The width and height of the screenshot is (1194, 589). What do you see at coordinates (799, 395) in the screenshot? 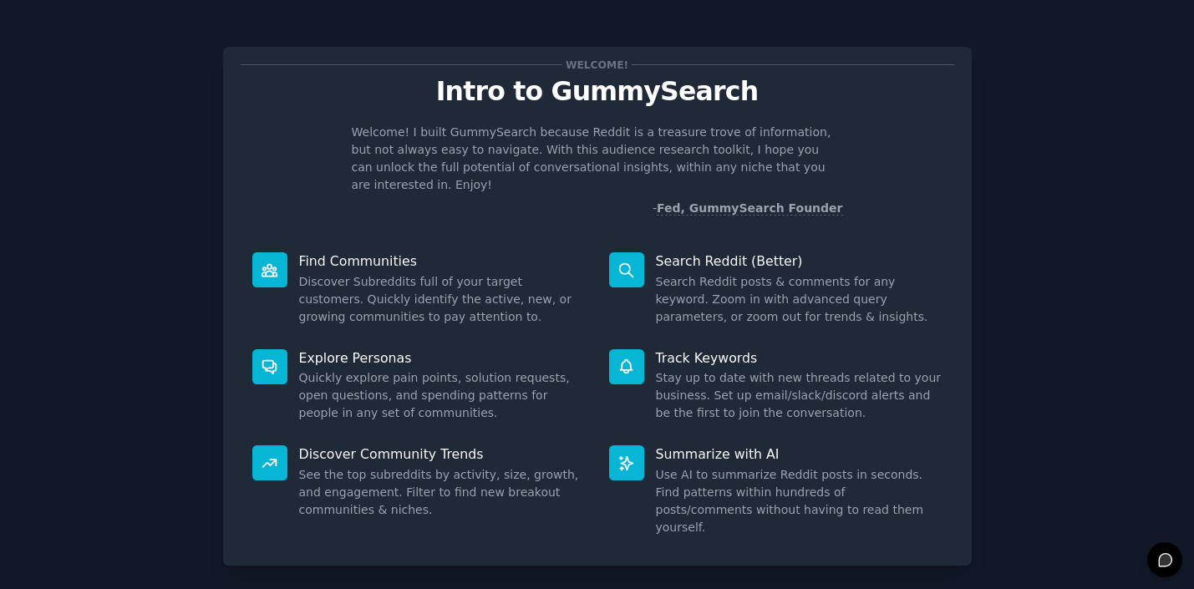
I see `dd: Stay up to date with new threads related to your business. Set up email/slack/discord alerts and ...` at bounding box center [799, 395].